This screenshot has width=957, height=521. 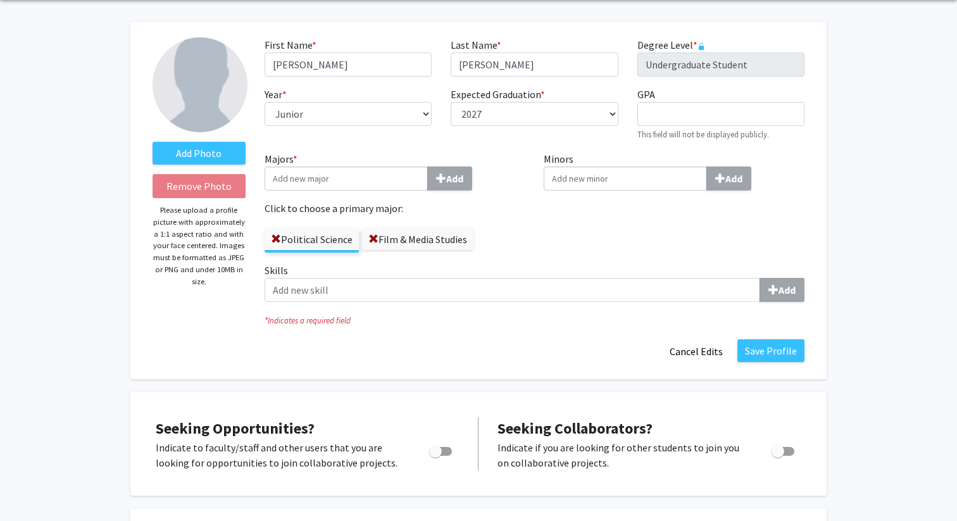 What do you see at coordinates (395, 171) in the screenshot?
I see `label: Majors` at bounding box center [395, 171].